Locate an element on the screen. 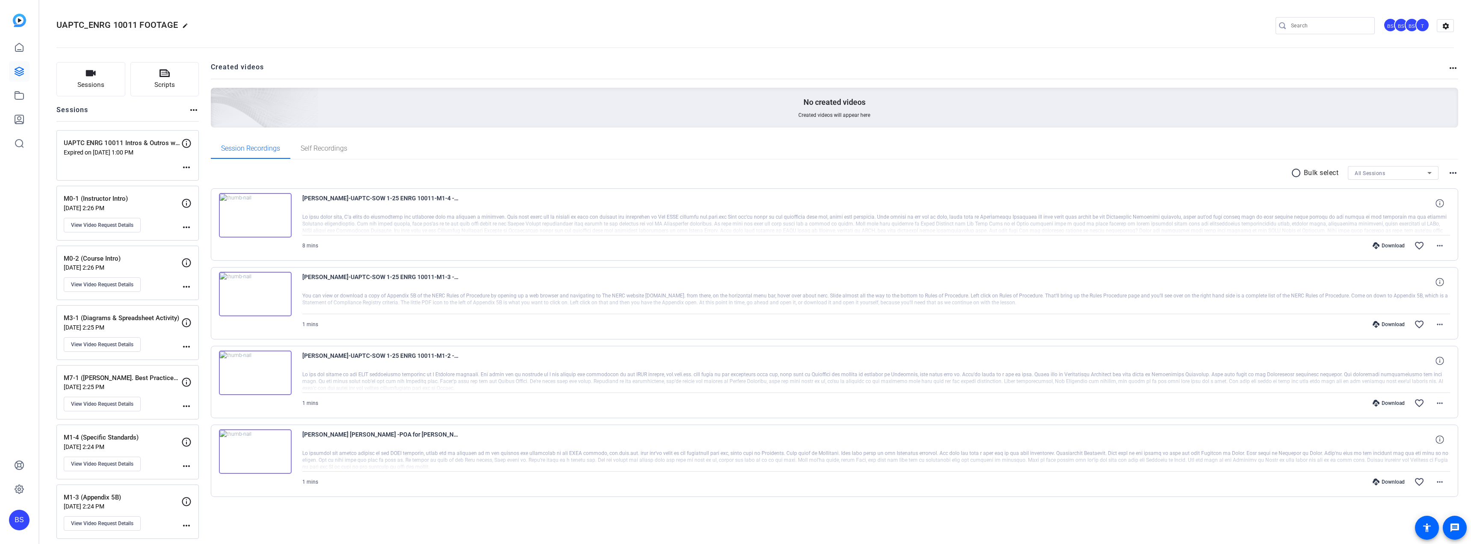 Image resolution: width=1471 pixels, height=544 pixels. span: Scripts is located at coordinates (165, 85).